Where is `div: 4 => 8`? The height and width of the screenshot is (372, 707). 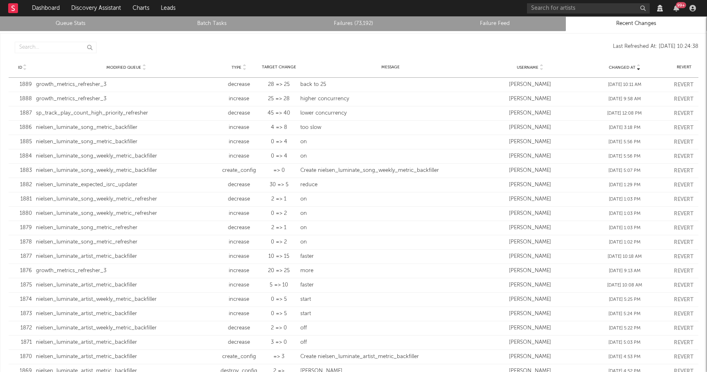
div: 4 => 8 is located at coordinates (279, 128).